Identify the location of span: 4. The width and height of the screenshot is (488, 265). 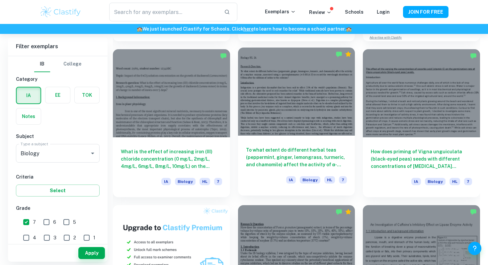
(35, 237).